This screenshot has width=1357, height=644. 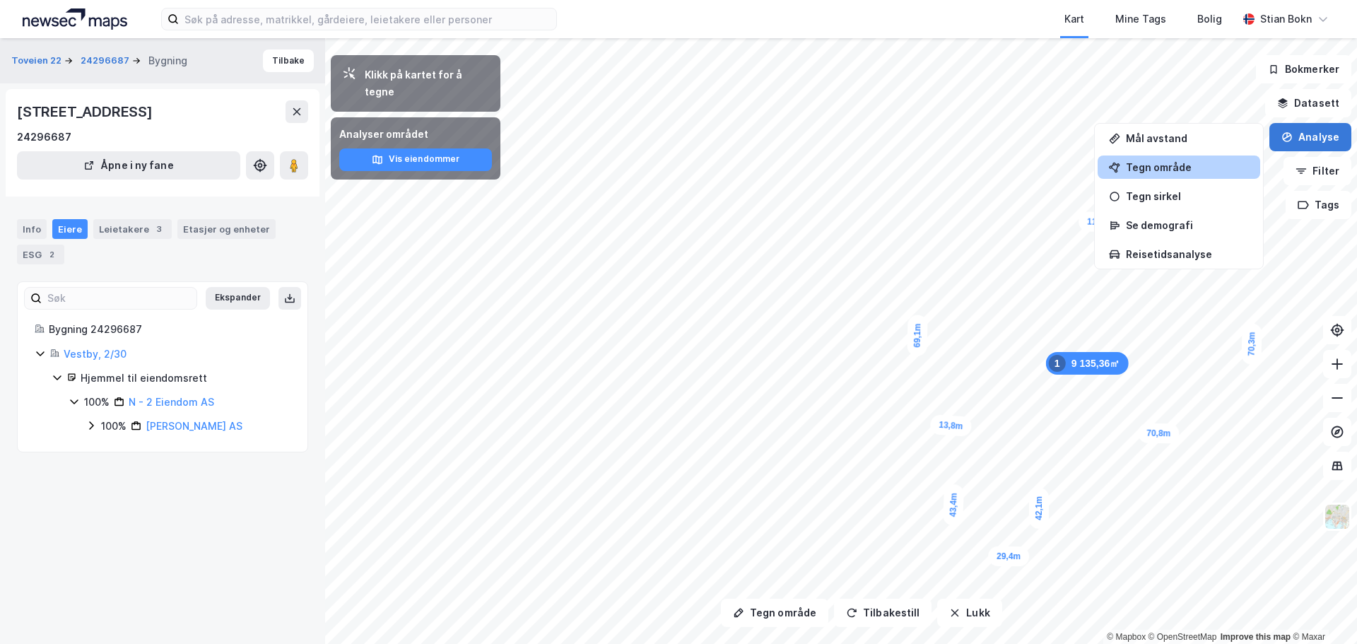 I want to click on div: Reisetidsanalyse, so click(x=1188, y=254).